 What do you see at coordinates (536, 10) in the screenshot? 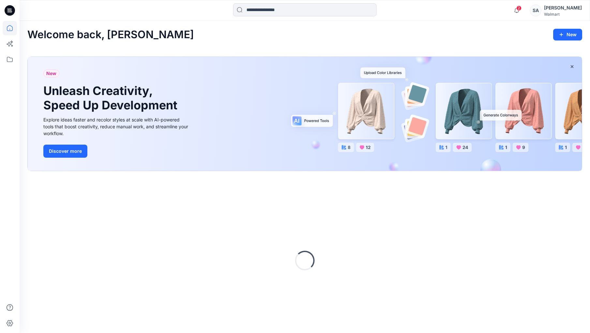
I see `div: SA` at bounding box center [536, 10].